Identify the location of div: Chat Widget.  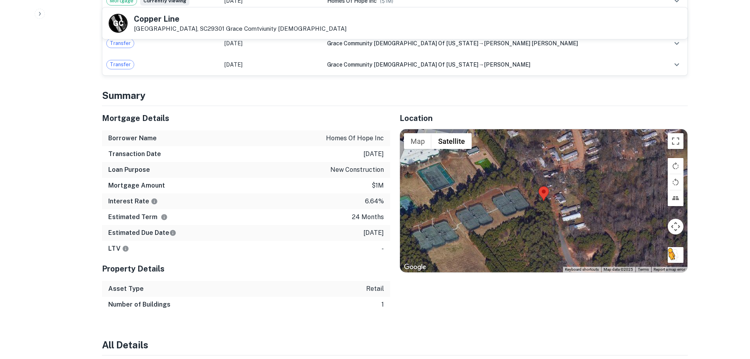
(731, 315).